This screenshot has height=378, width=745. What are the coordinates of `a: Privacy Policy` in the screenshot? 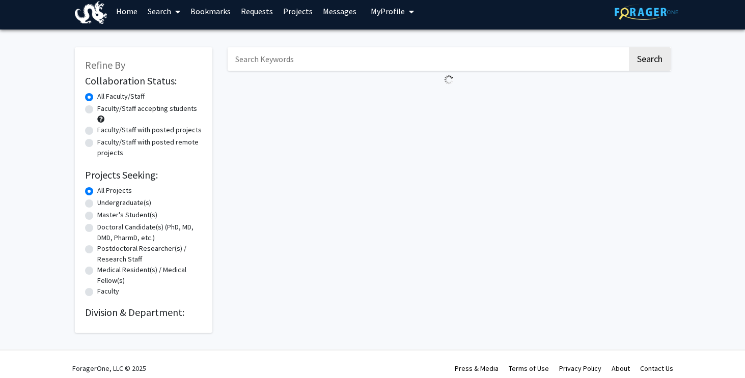 It's located at (580, 369).